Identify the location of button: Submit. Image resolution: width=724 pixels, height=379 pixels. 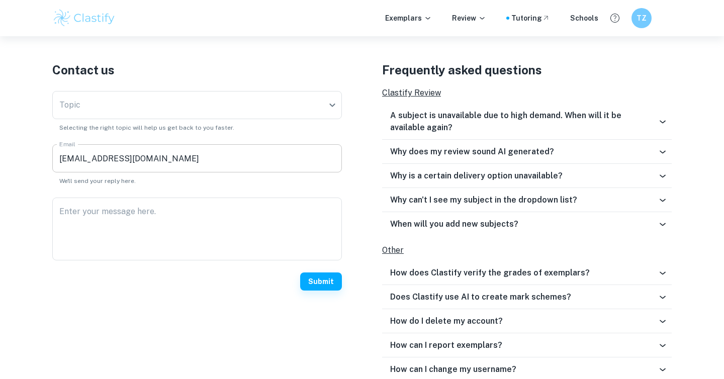
(321, 282).